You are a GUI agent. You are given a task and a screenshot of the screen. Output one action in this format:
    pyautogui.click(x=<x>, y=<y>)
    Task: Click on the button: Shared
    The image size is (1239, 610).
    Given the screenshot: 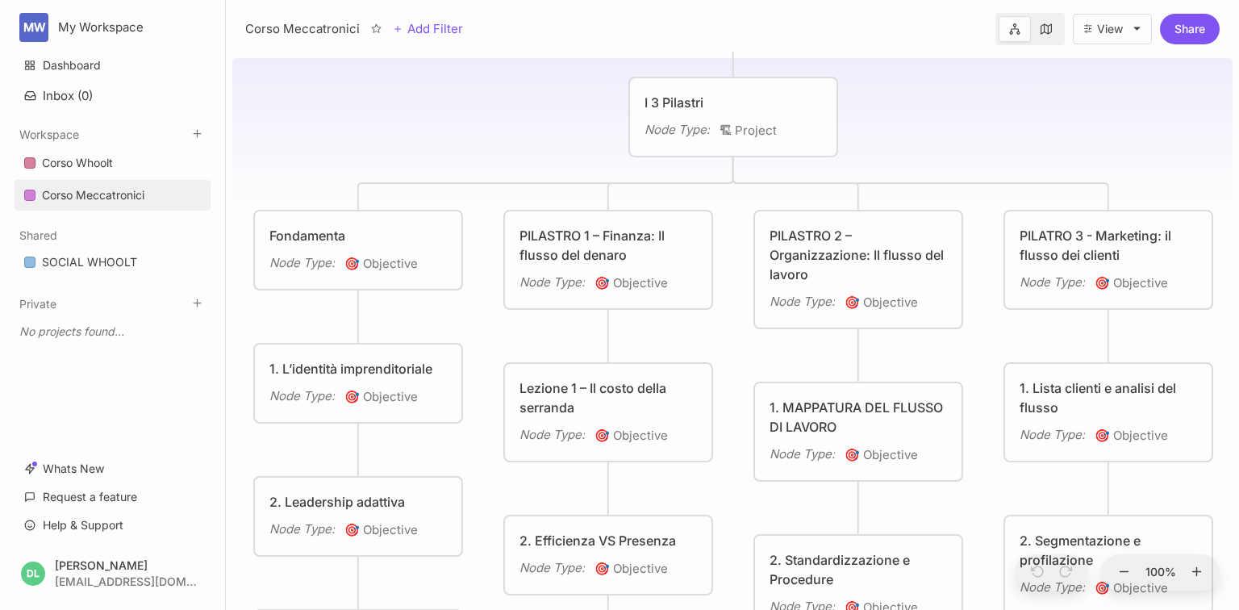 What is the action you would take?
    pyautogui.click(x=38, y=235)
    